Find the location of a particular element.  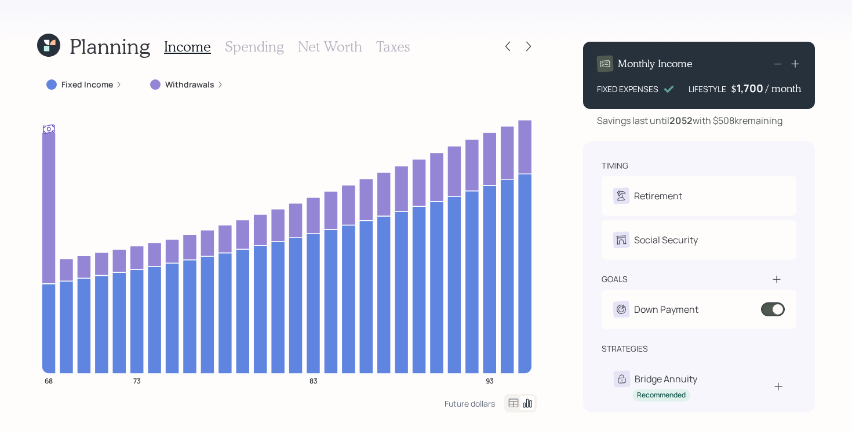

tspan: 73 is located at coordinates (137, 380).